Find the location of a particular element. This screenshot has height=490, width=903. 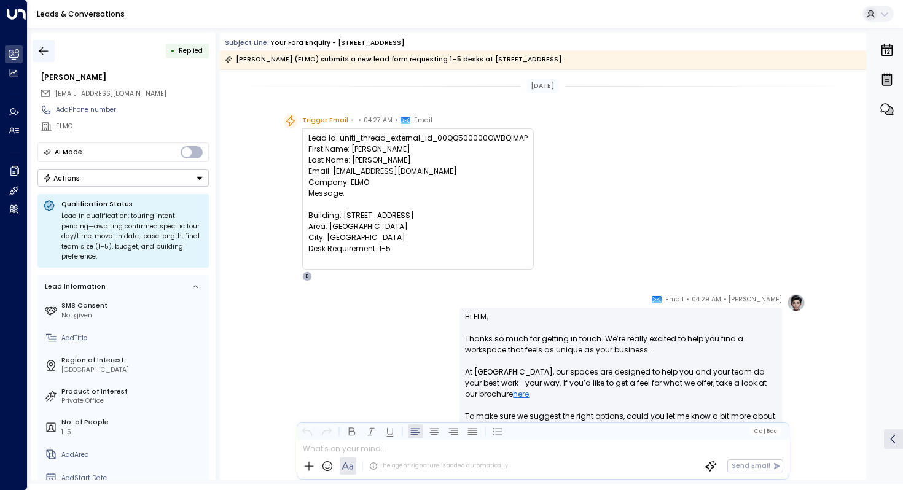

div: Lead Information is located at coordinates (74, 287).